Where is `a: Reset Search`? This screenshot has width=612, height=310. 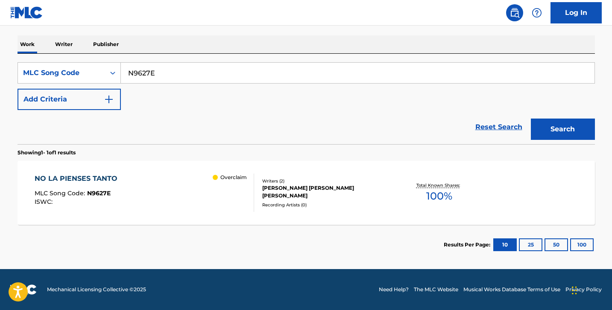 a: Reset Search is located at coordinates (499, 127).